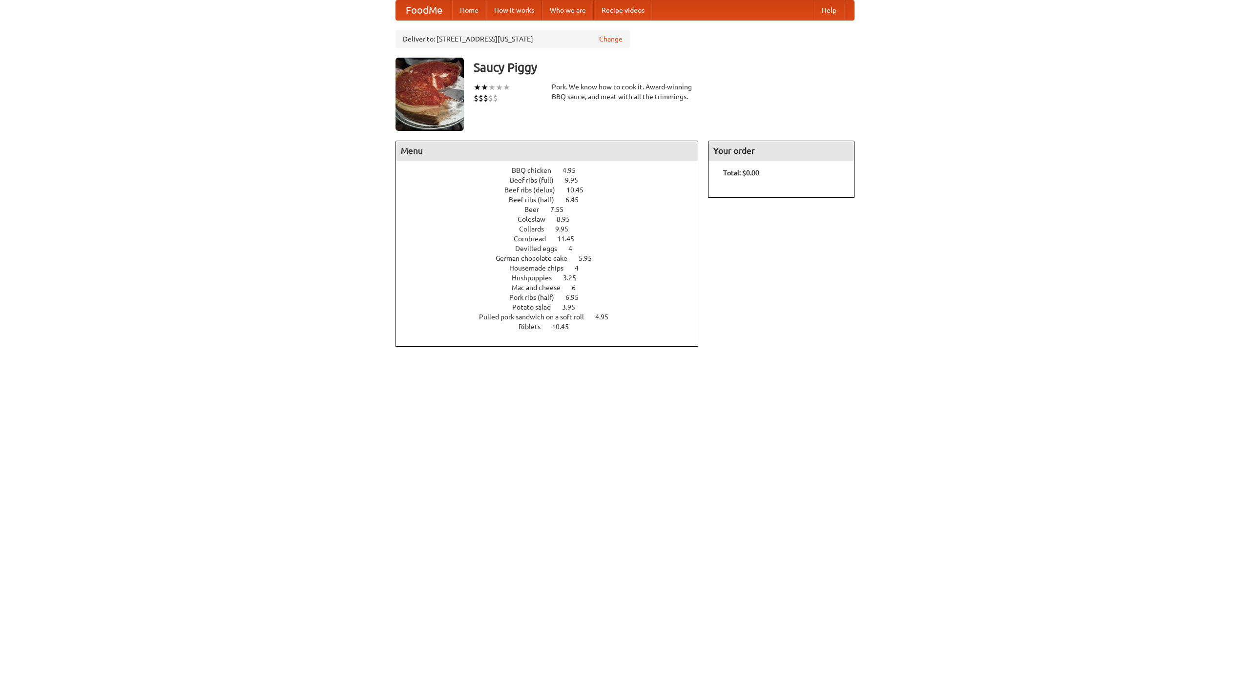 Image resolution: width=1250 pixels, height=691 pixels. I want to click on span: Pulled pork sandwich on a soft roll, so click(536, 317).